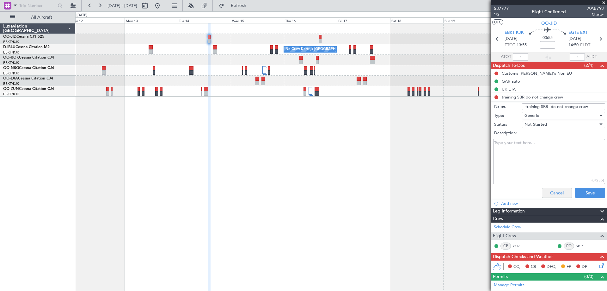  Describe the element at coordinates (596, 8) in the screenshot. I see `span: AAB79J` at that location.